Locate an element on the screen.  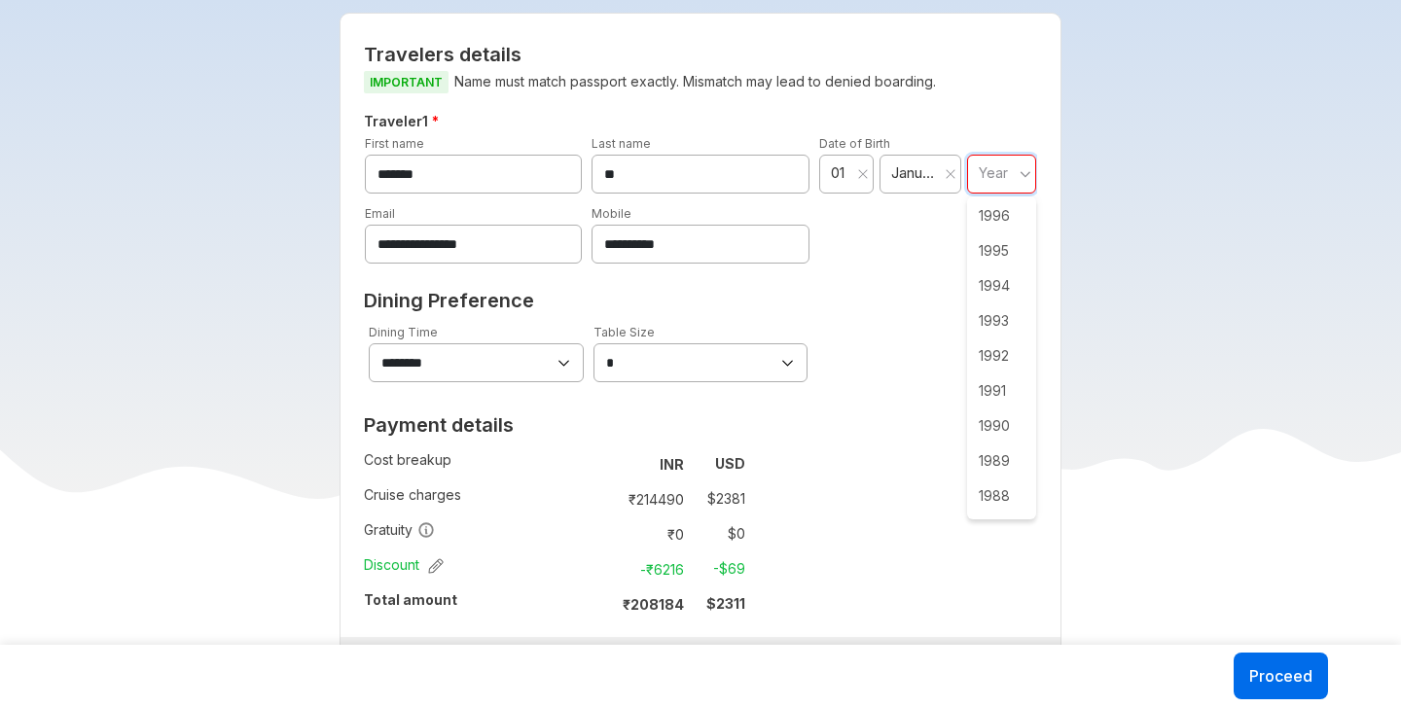
label: Date of Birth is located at coordinates (854, 143).